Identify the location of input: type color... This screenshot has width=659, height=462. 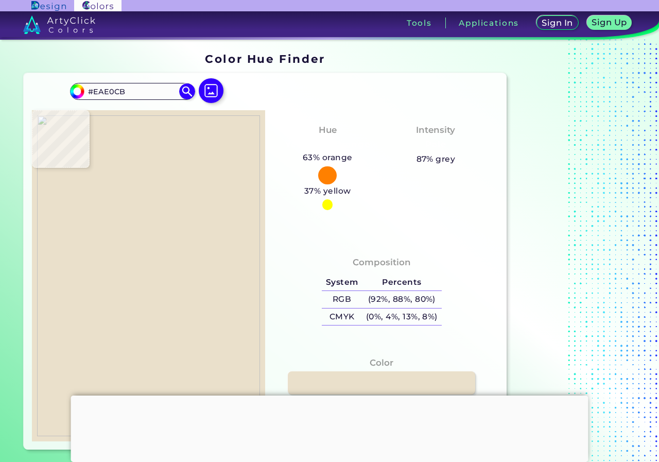
(132, 91).